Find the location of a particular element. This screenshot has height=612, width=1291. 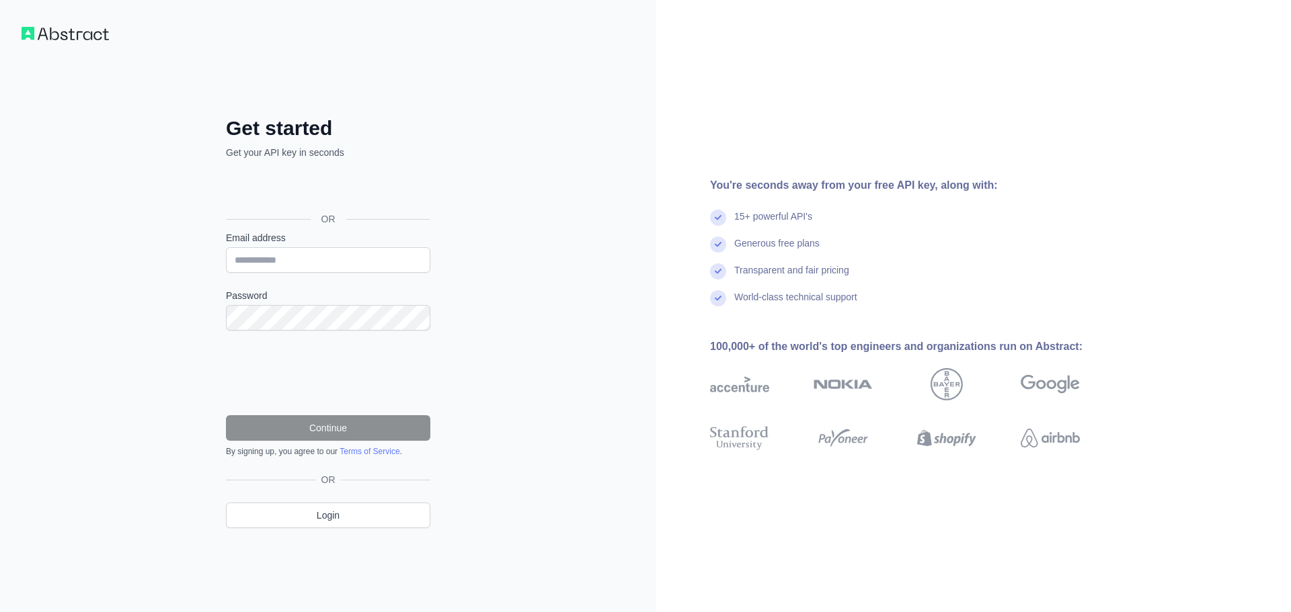

div: 15+ powerful API's is located at coordinates (773, 223).